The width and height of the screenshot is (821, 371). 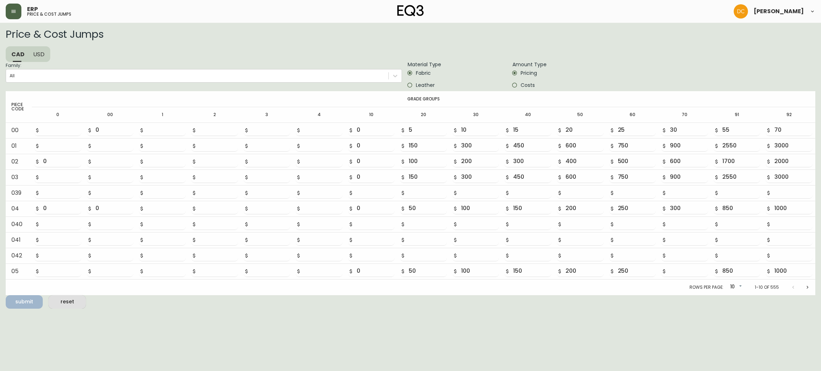 I want to click on th: 00, so click(x=110, y=115).